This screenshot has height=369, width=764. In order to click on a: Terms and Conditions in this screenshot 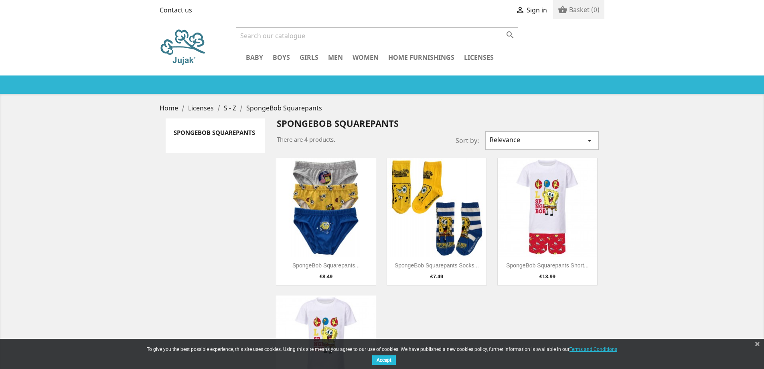, I will do `click(593, 349)`.